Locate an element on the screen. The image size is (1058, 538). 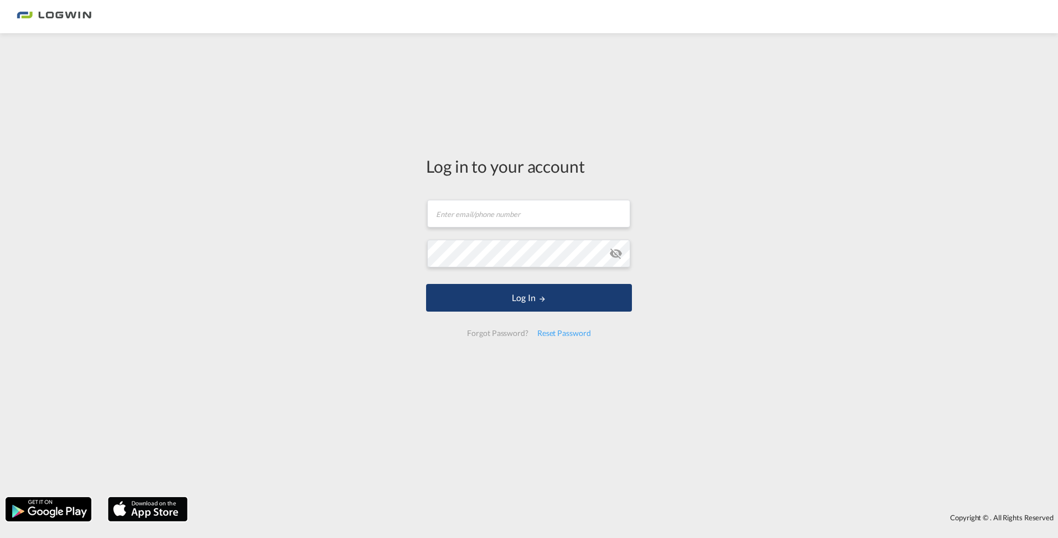
img: apple.png is located at coordinates (148, 509).